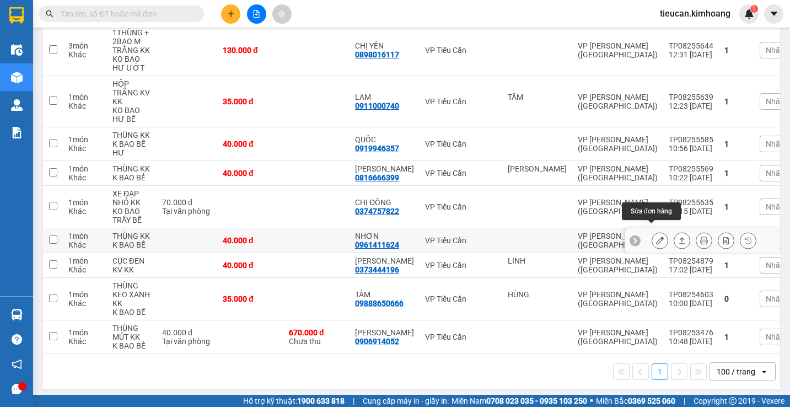 The width and height of the screenshot is (790, 407). What do you see at coordinates (384, 169) in the screenshot?
I see `div: TUẤN CƯỜNG` at bounding box center [384, 169].